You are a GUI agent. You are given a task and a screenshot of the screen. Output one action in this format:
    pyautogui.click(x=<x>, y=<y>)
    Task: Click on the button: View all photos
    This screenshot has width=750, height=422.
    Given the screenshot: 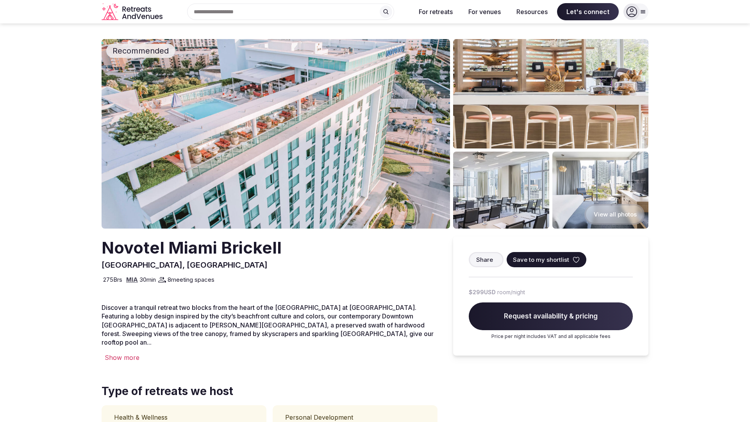 What is the action you would take?
    pyautogui.click(x=614, y=214)
    